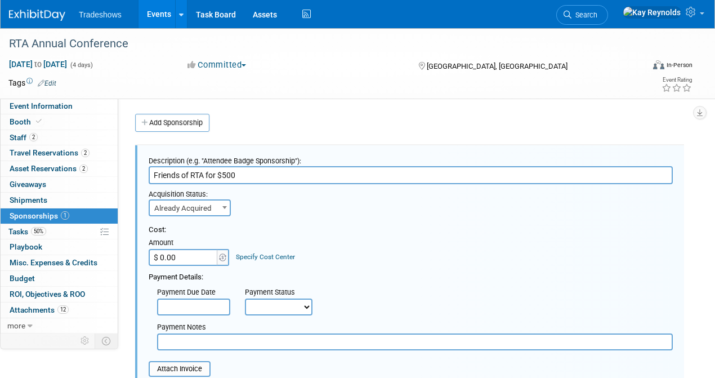 This screenshot has height=378, width=715. Describe the element at coordinates (59, 200) in the screenshot. I see `a: Shipments` at that location.